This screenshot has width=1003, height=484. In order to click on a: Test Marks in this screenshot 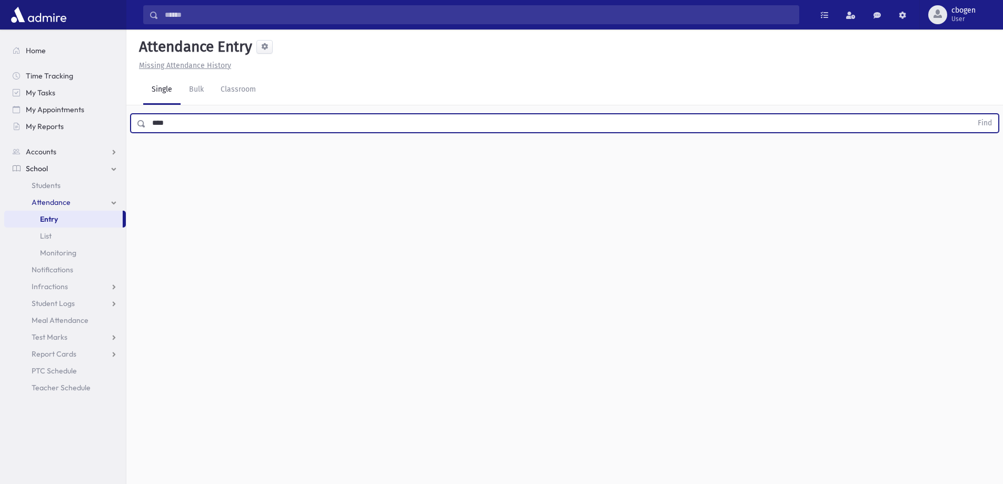, I will do `click(65, 337)`.